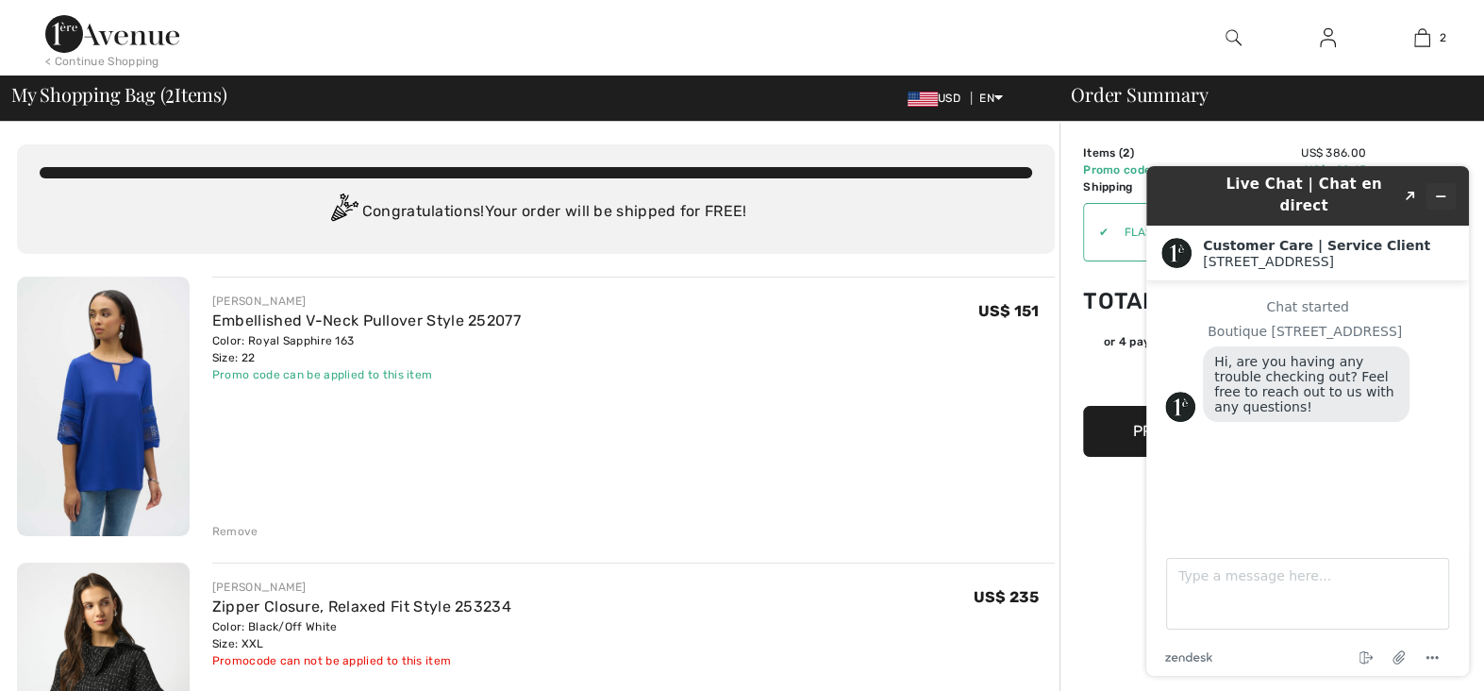  I want to click on span: EN, so click(991, 98).